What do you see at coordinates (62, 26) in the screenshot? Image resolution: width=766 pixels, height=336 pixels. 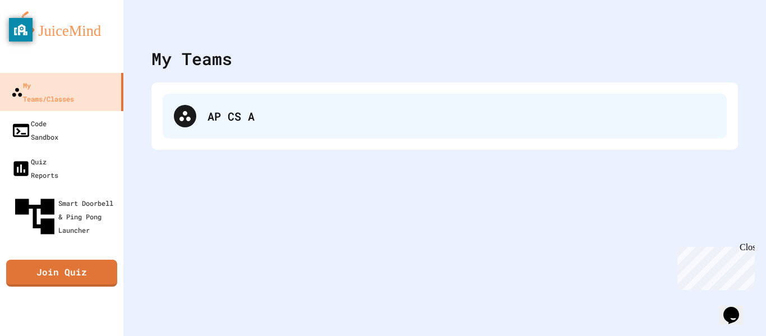 I see `img: logo-orange.svg` at bounding box center [62, 26].